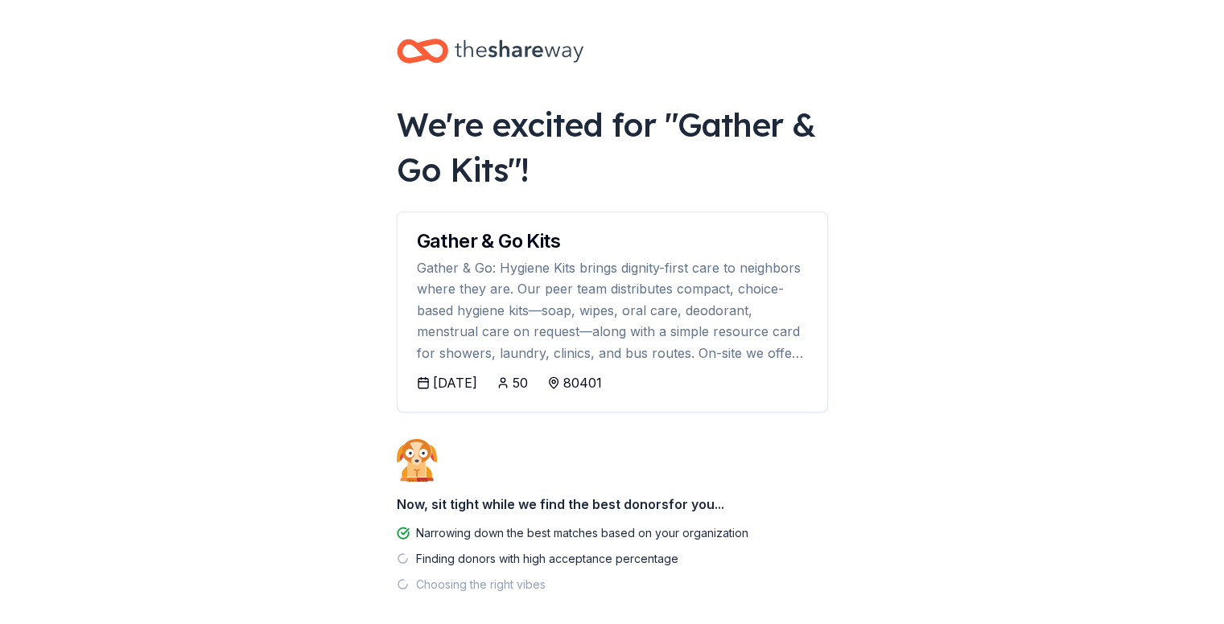 This screenshot has height=624, width=1224. What do you see at coordinates (480, 585) in the screenshot?
I see `div: Choosing the right vibes` at bounding box center [480, 585].